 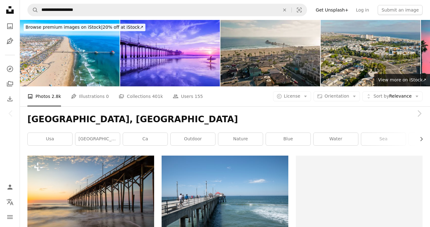 I want to click on span: Relevance, so click(x=393, y=96).